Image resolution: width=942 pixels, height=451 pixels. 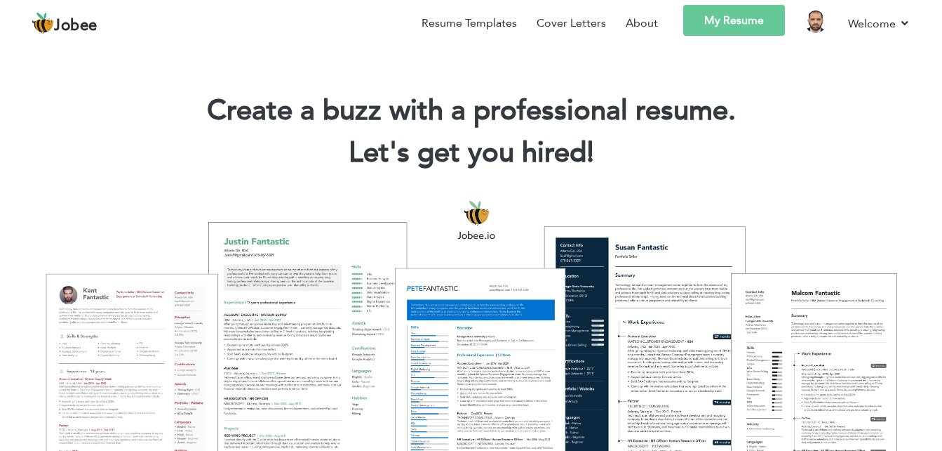 I want to click on a: Resume Templates, so click(x=469, y=23).